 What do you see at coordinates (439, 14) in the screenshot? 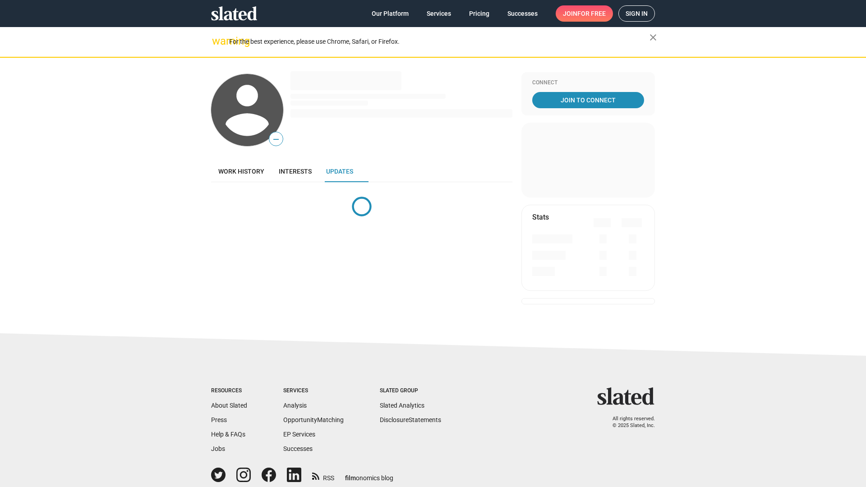
I see `a: Services` at bounding box center [439, 14].